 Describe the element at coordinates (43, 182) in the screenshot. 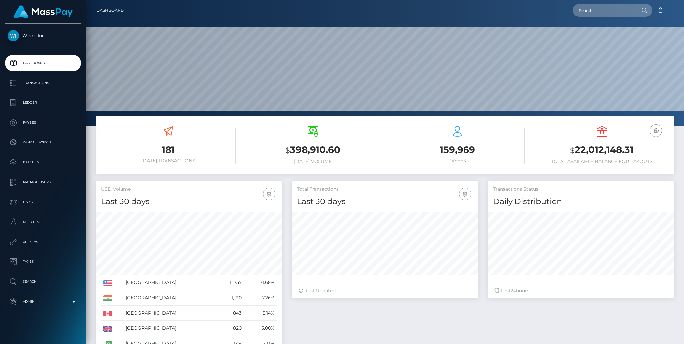

I see `p: Manage Users` at that location.